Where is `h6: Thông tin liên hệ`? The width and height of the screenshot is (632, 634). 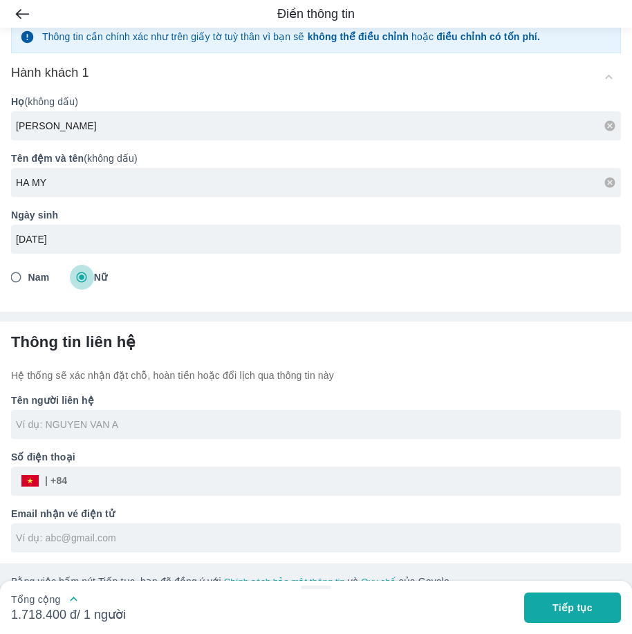 h6: Thông tin liên hệ is located at coordinates (316, 342).